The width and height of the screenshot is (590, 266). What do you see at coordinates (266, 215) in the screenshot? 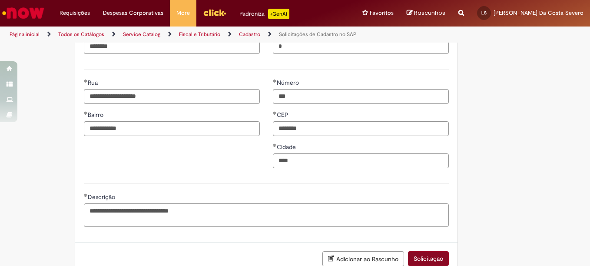
I see `textarea: Descrição` at bounding box center [266, 215].